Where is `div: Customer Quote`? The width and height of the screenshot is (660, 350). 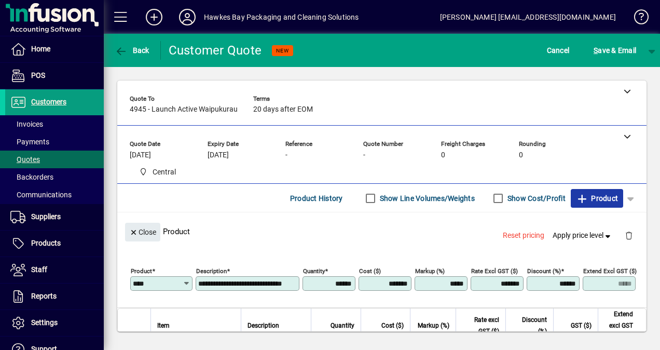
div: Customer Quote is located at coordinates (215, 50).